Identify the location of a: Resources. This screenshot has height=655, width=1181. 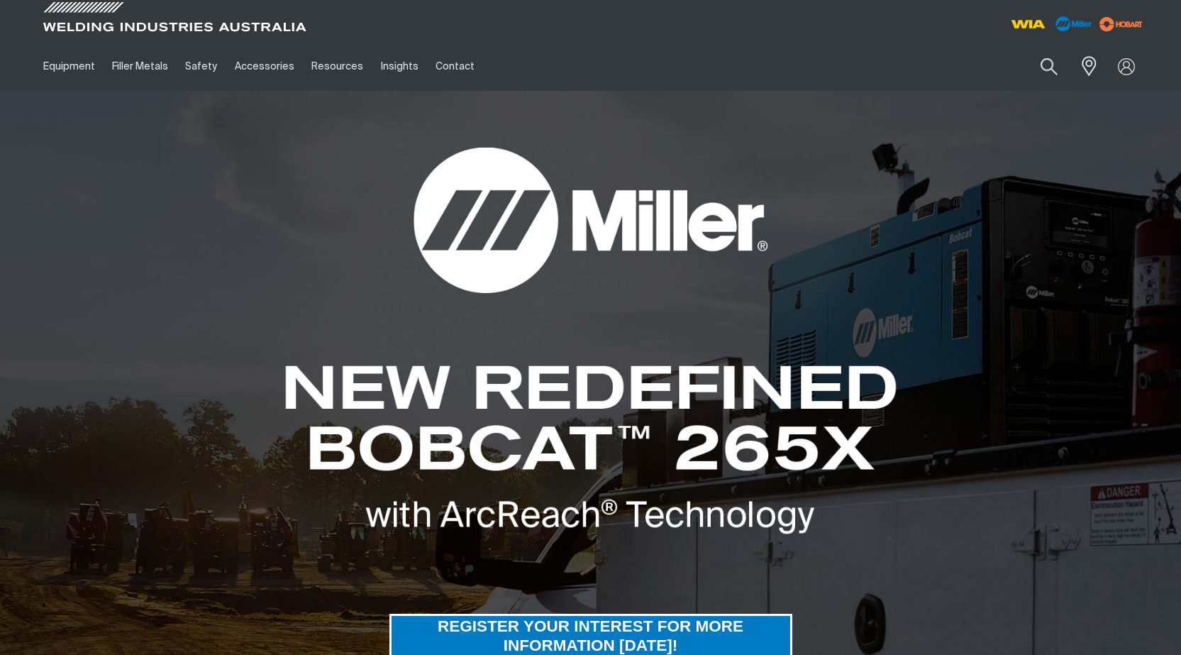
(337, 66).